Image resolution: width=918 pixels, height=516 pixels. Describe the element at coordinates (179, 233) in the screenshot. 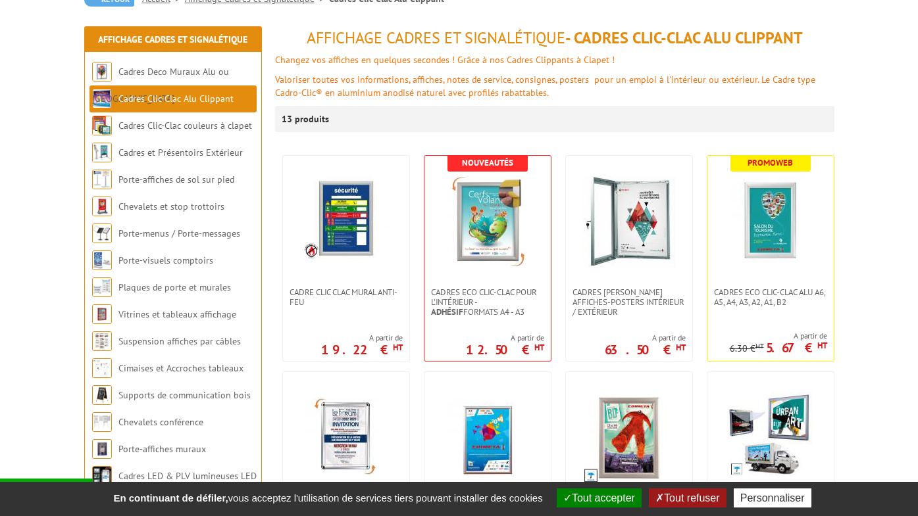

I see `a: Porte-menus / Porte-messages` at that location.